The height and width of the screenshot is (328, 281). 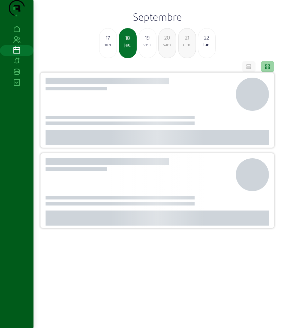 What do you see at coordinates (187, 44) in the screenshot?
I see `div: dim.` at bounding box center [187, 44].